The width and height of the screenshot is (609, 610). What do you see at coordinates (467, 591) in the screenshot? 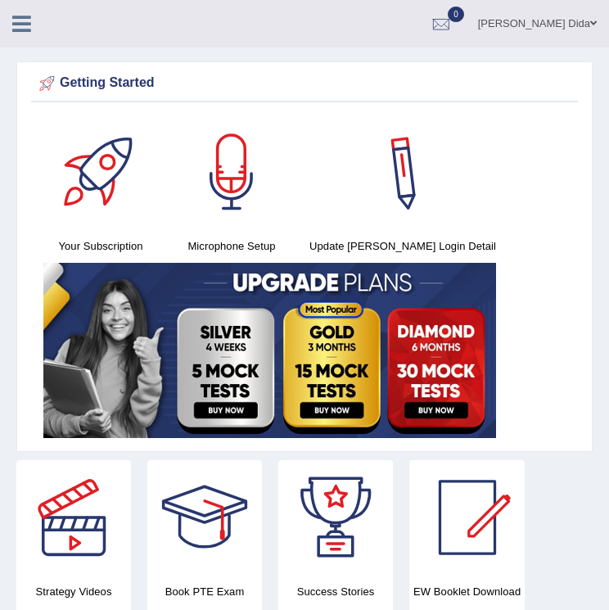
I see `h4: EW Booklet Download` at bounding box center [467, 591].